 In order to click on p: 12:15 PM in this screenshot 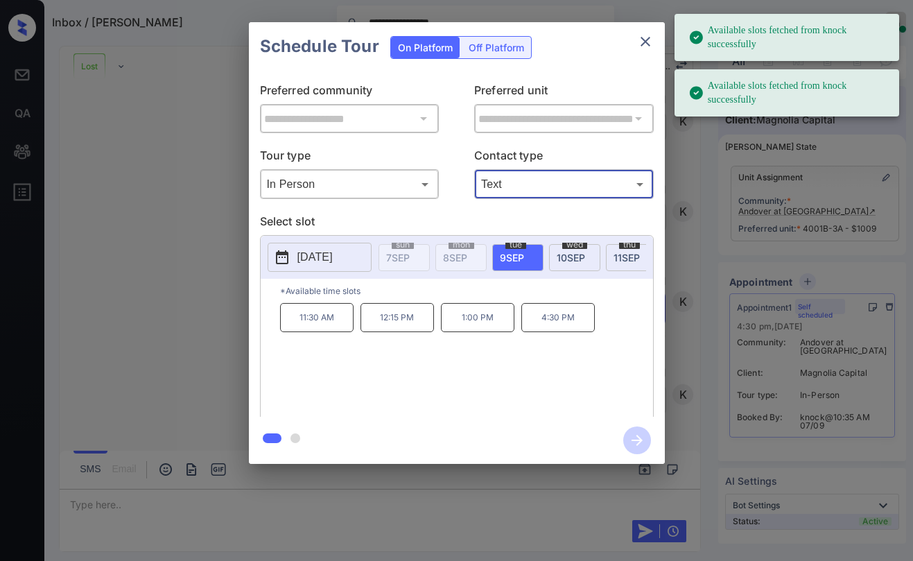, I will do `click(397, 317)`.